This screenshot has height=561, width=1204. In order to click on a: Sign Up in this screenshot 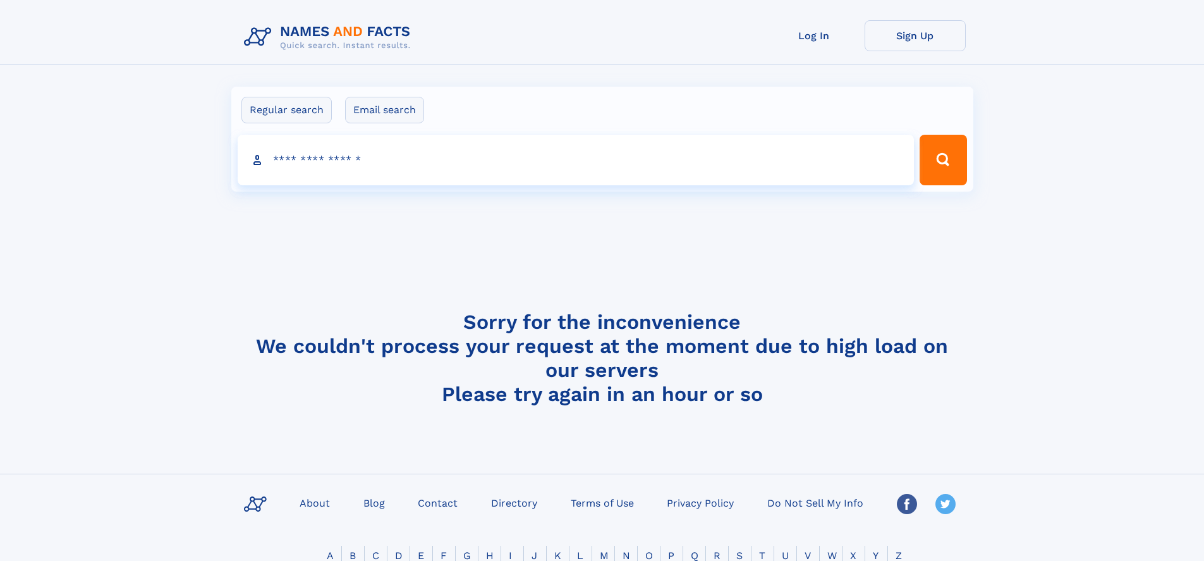, I will do `click(915, 35)`.